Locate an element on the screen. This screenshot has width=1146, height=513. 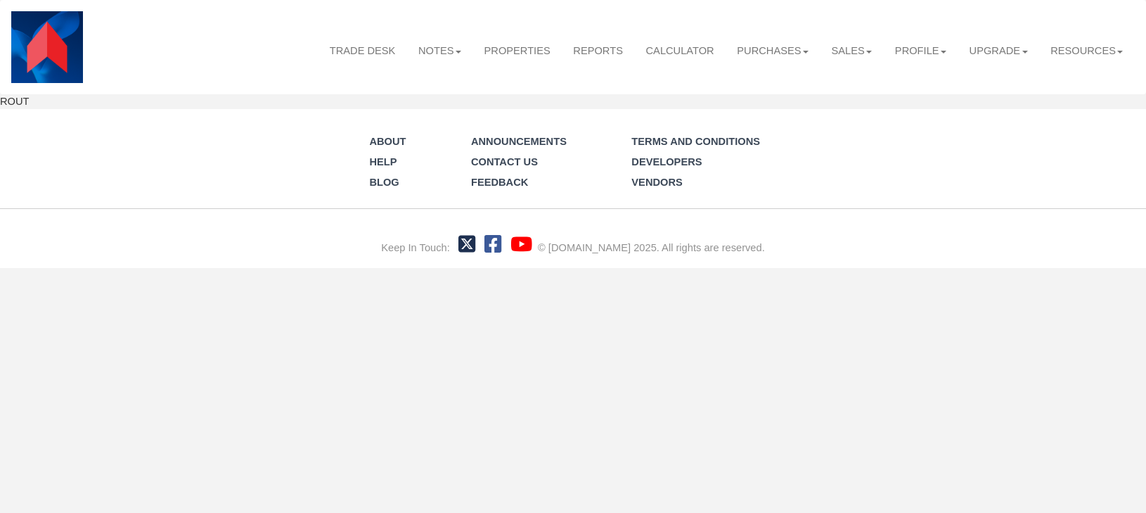
a: Vendors is located at coordinates (657, 182).